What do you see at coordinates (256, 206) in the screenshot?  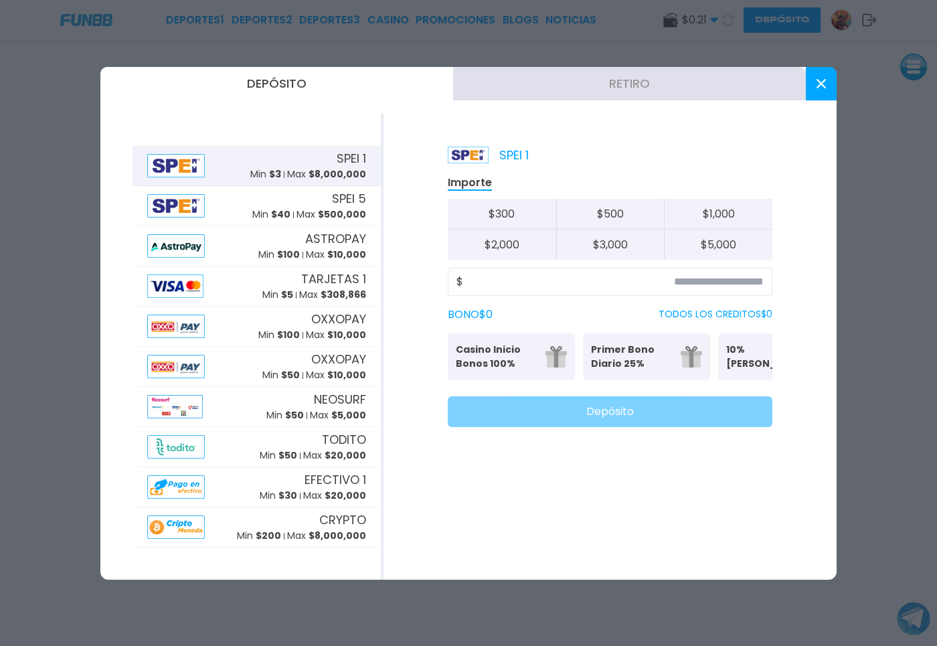 I see `button: AlipaySPEI 5Min $40Max $500,000` at bounding box center [256, 206].